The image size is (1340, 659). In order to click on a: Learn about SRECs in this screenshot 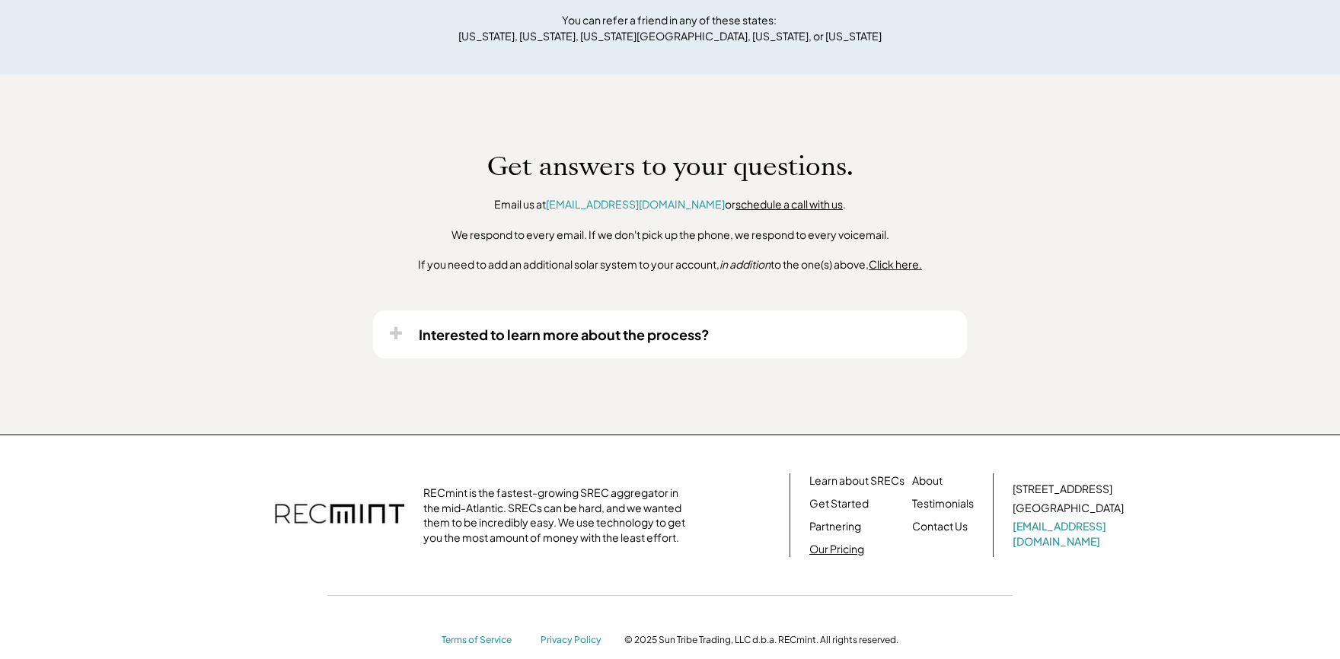, I will do `click(857, 481)`.